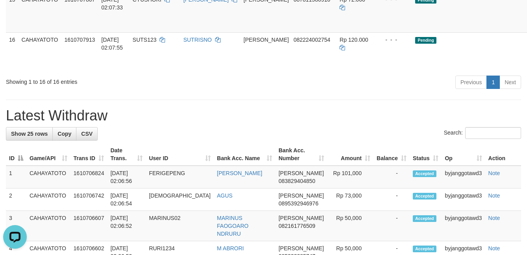 The image size is (527, 255). What do you see at coordinates (297, 226) in the screenshot?
I see `span: Copy 082161776509 to clipboard` at bounding box center [297, 226].